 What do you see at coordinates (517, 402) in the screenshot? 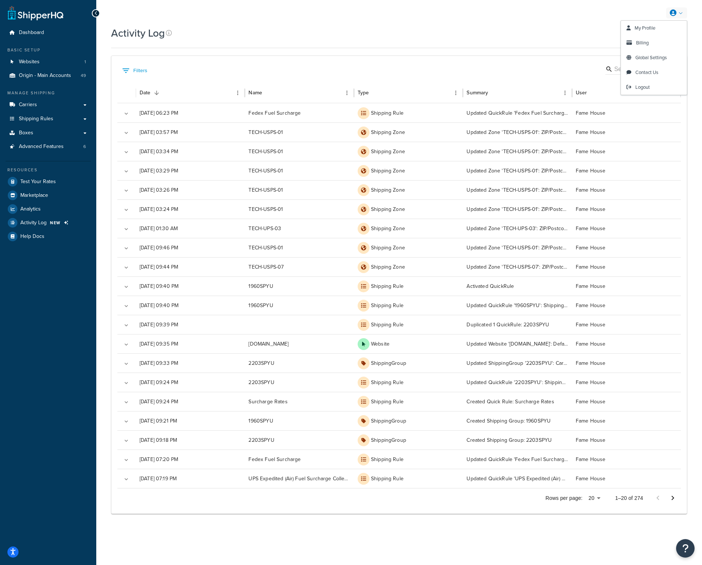
I see `div: Created Quick Rule: Surcharge Rates` at bounding box center [517, 402].